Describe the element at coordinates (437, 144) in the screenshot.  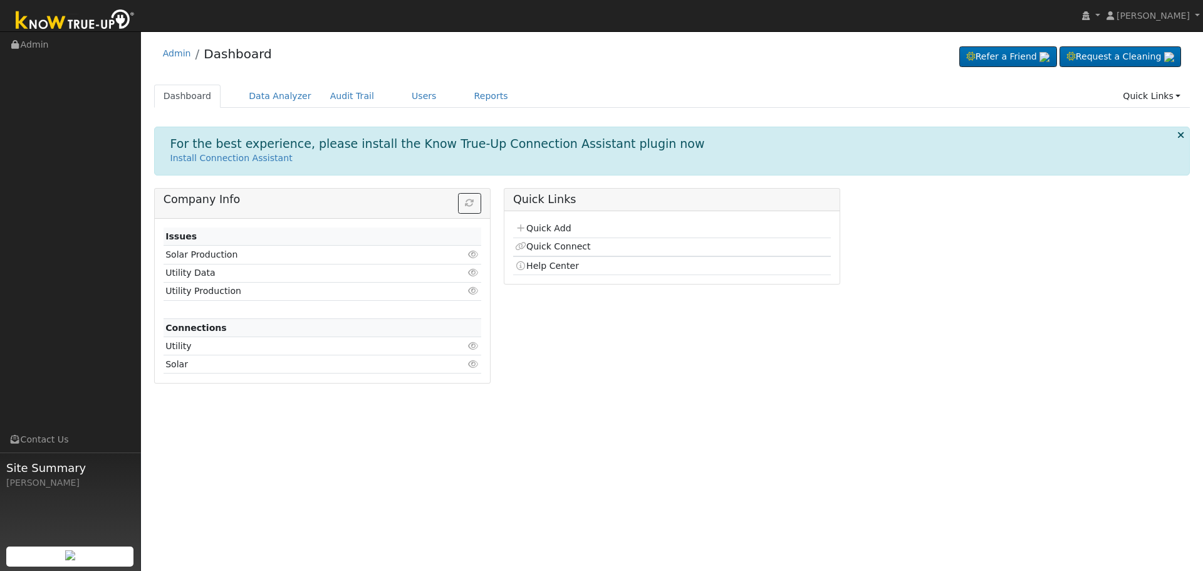
I see `h1: For the best experience, please install the Know True-Up Connection Assistant plugin now` at that location.